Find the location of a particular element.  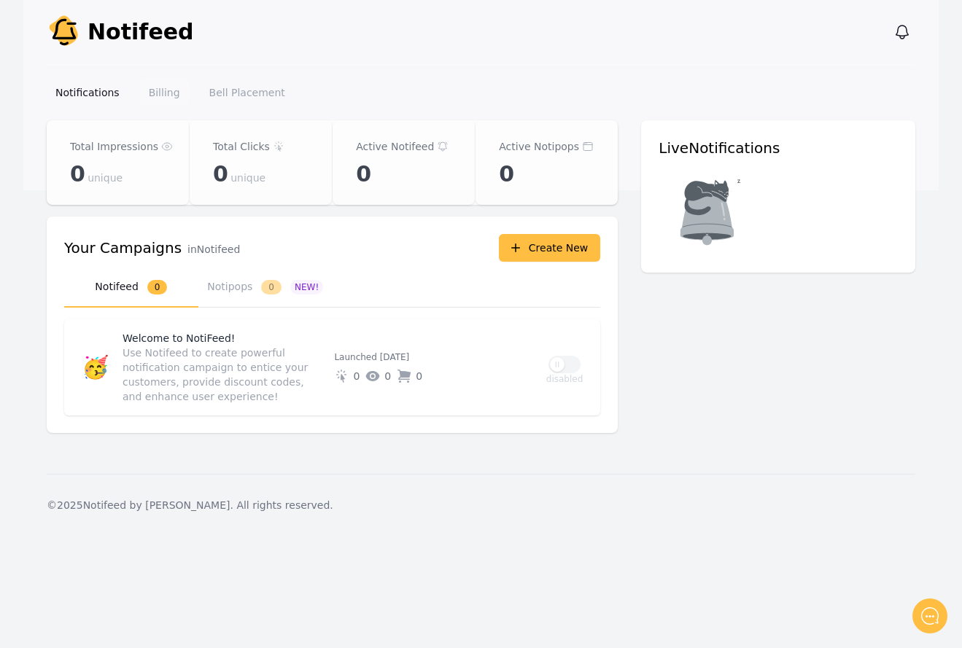

p: in Notifeed is located at coordinates (214, 249).